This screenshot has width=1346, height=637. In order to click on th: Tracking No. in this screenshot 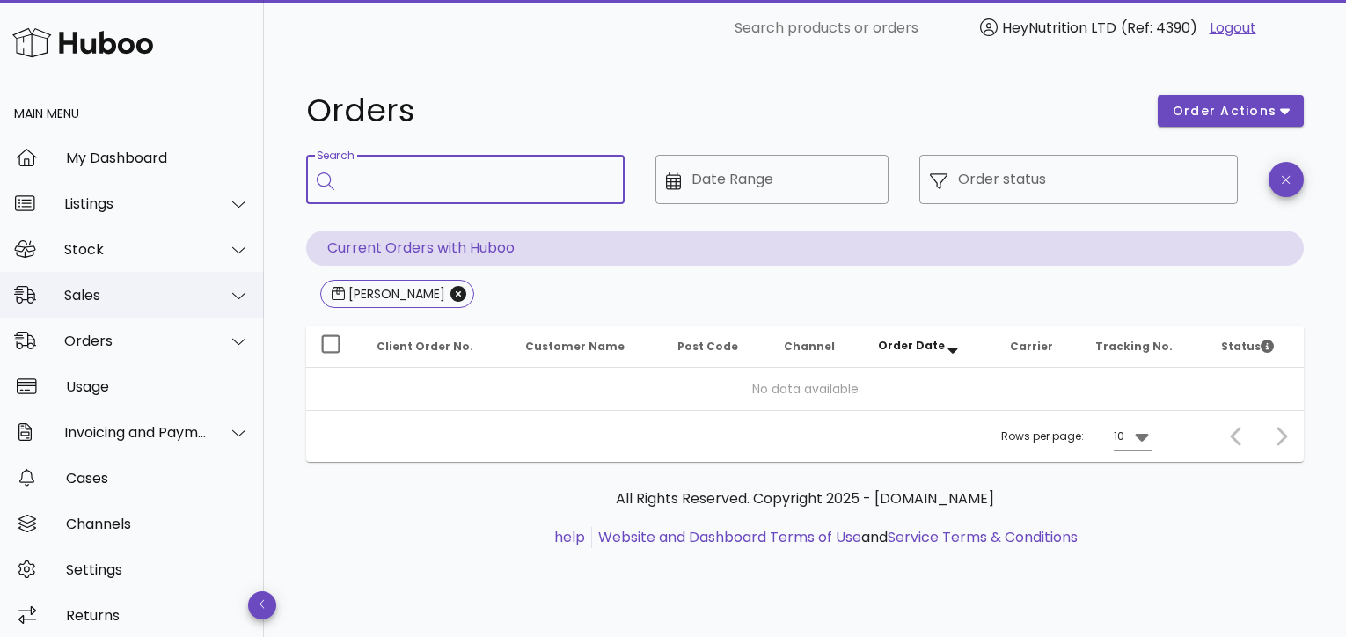, I will do `click(1144, 347)`.